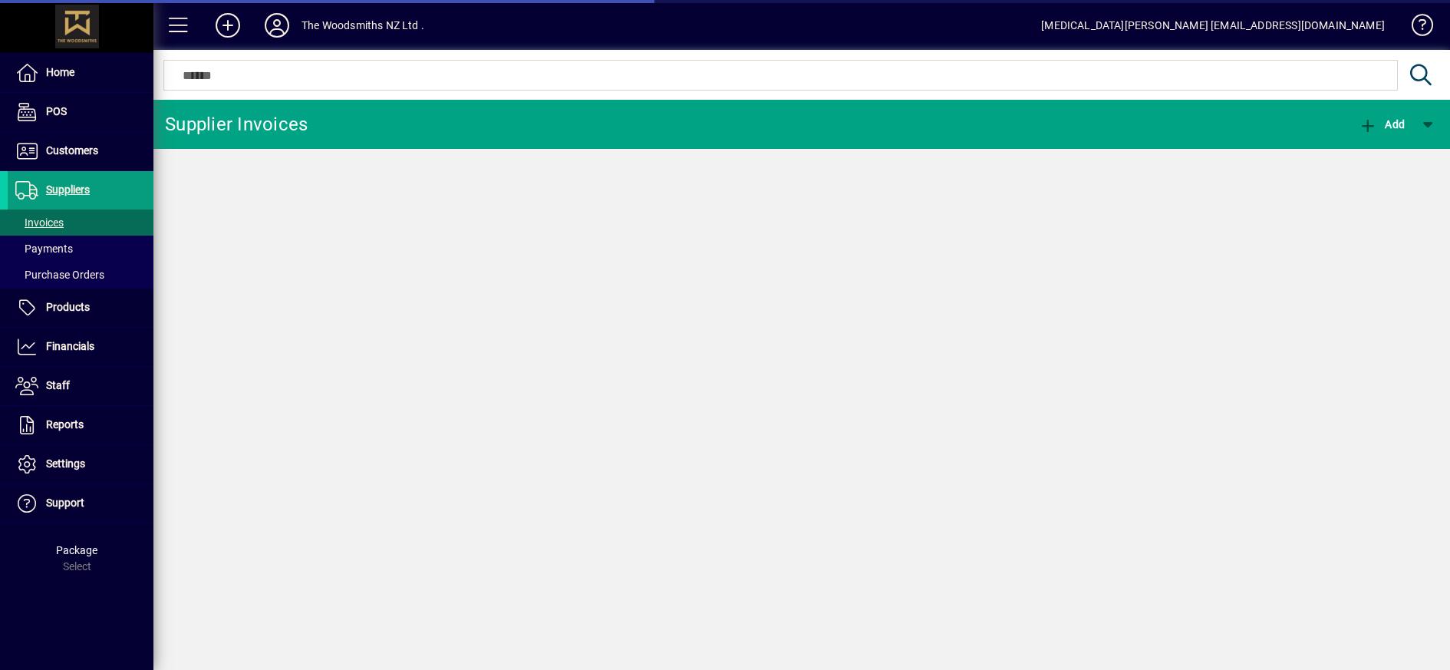 This screenshot has height=670, width=1450. Describe the element at coordinates (60, 72) in the screenshot. I see `span: Home` at that location.